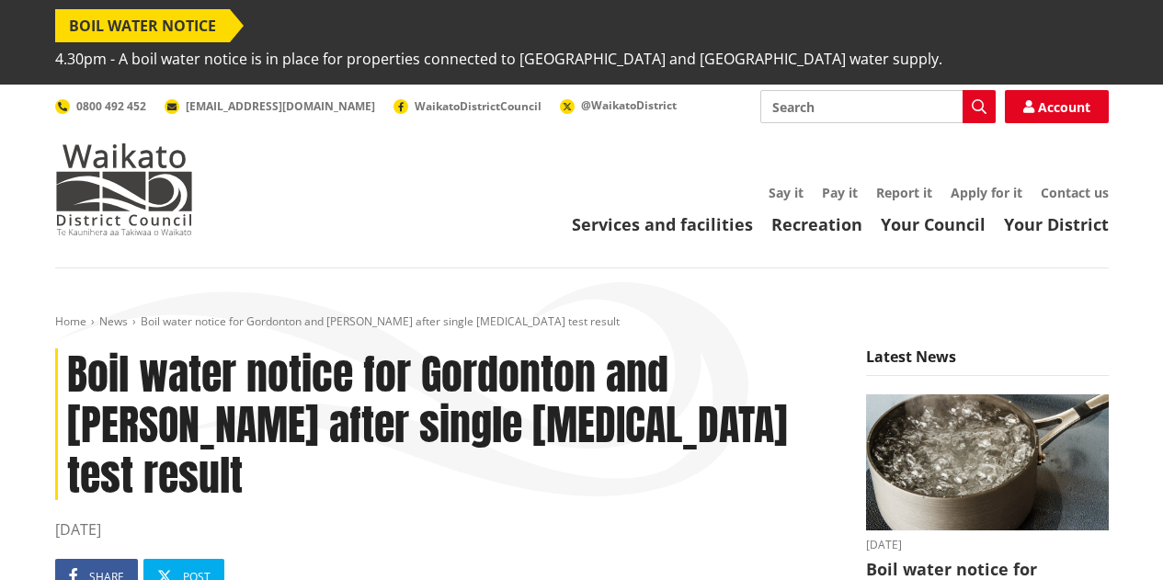 The image size is (1163, 580). What do you see at coordinates (1056, 224) in the screenshot?
I see `a: Your District` at bounding box center [1056, 224].